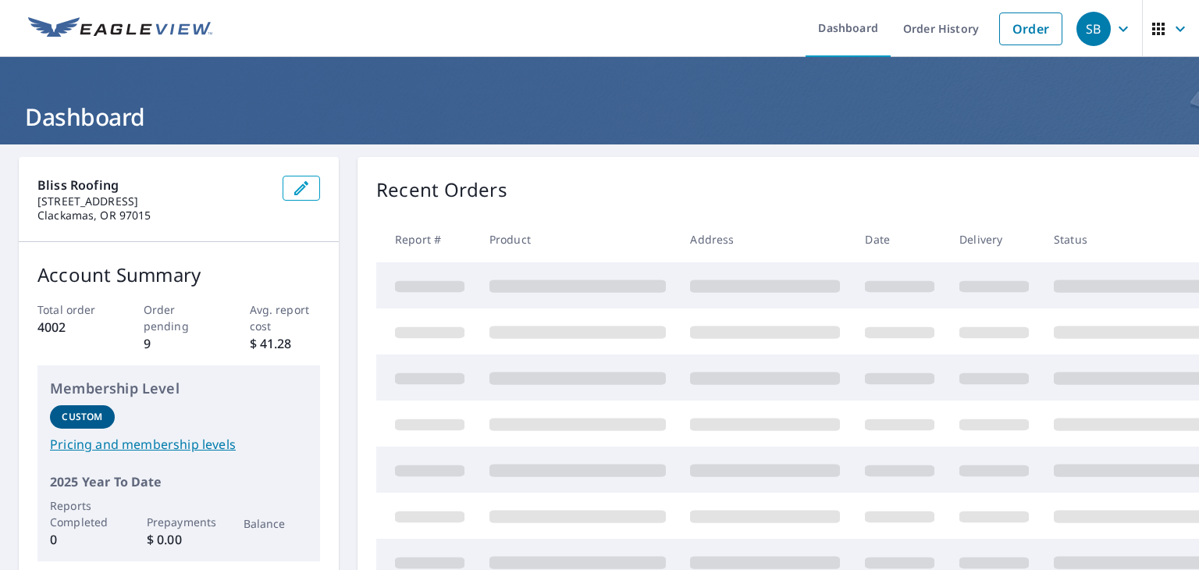  I want to click on img: EV Logo, so click(120, 29).